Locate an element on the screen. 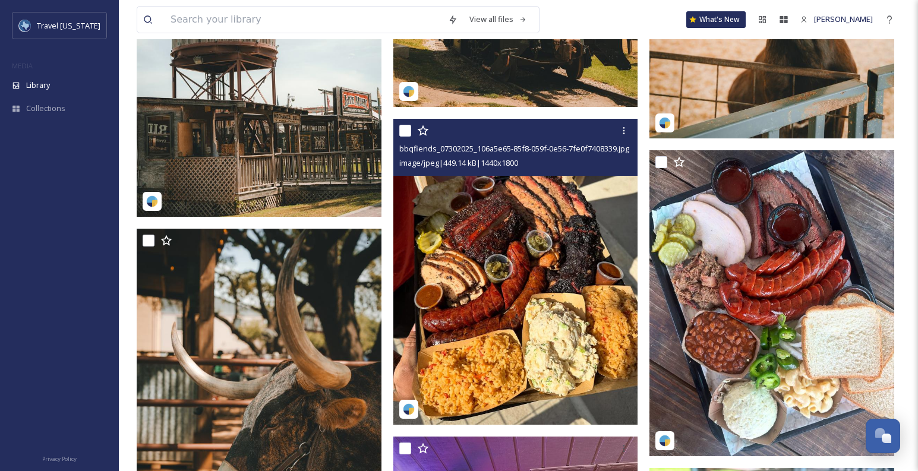  a: What's New is located at coordinates (716, 20).